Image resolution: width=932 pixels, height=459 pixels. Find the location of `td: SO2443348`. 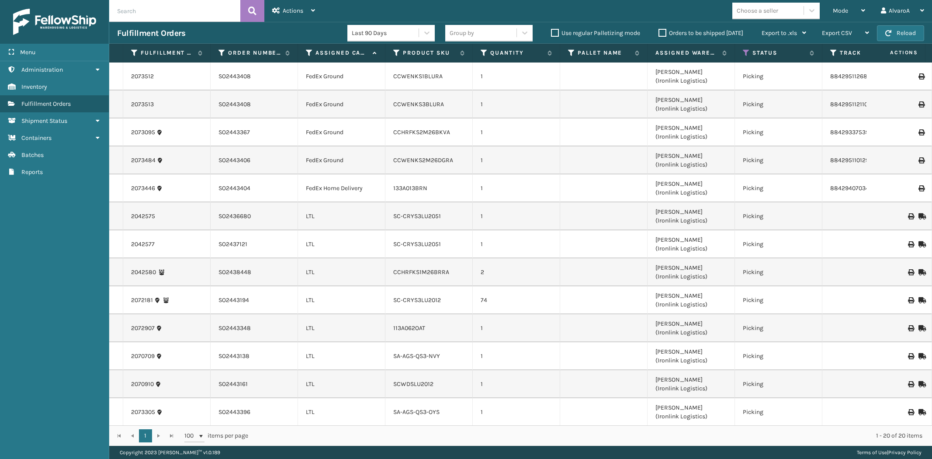

td: SO2443348 is located at coordinates (254, 328).